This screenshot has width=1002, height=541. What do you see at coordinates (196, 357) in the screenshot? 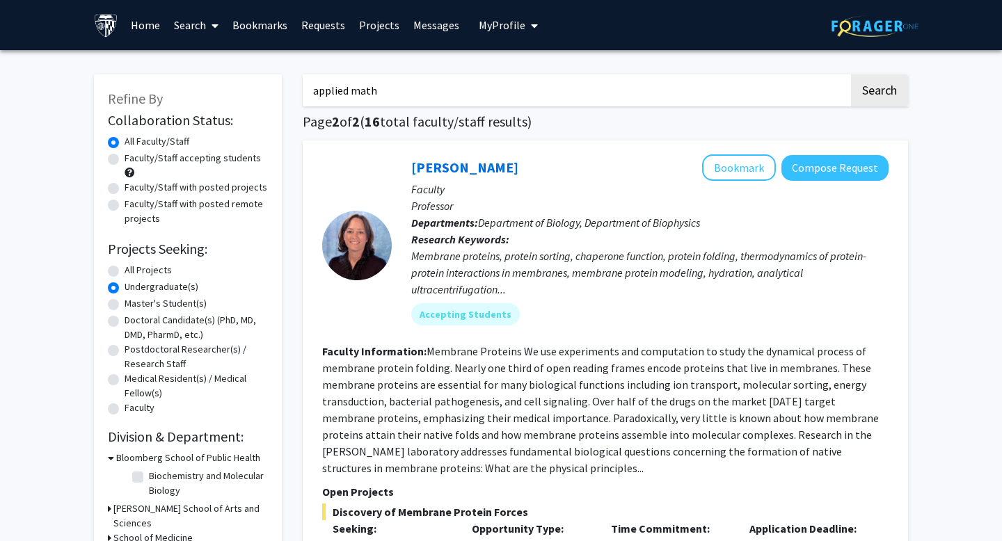
I see `label: Postdoctoral Researcher(s) / Research Staff` at bounding box center [196, 357].